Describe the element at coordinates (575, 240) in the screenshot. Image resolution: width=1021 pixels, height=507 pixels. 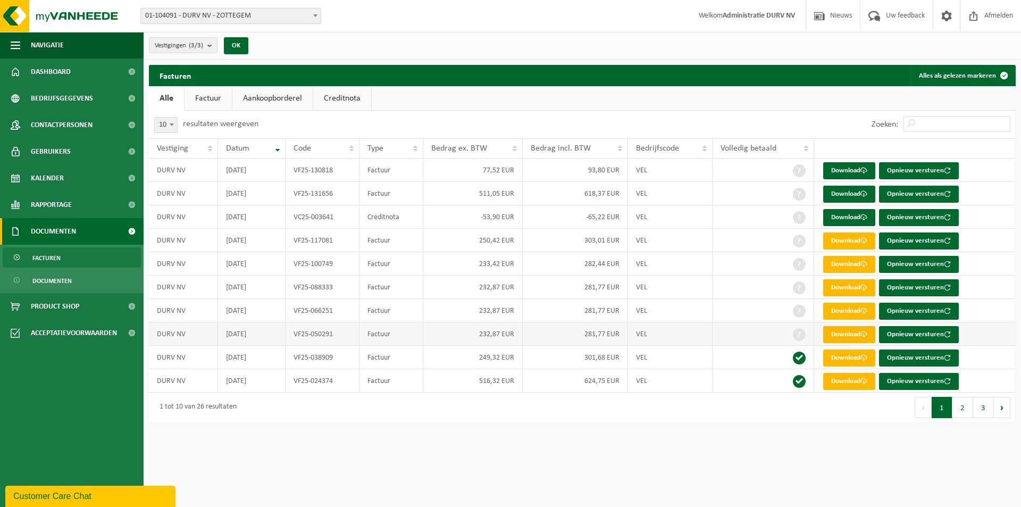
I see `td: 303,01 EUR` at that location.